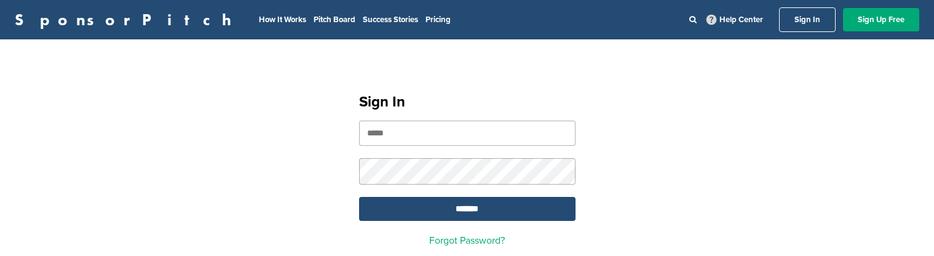  I want to click on a: Sign In, so click(807, 20).